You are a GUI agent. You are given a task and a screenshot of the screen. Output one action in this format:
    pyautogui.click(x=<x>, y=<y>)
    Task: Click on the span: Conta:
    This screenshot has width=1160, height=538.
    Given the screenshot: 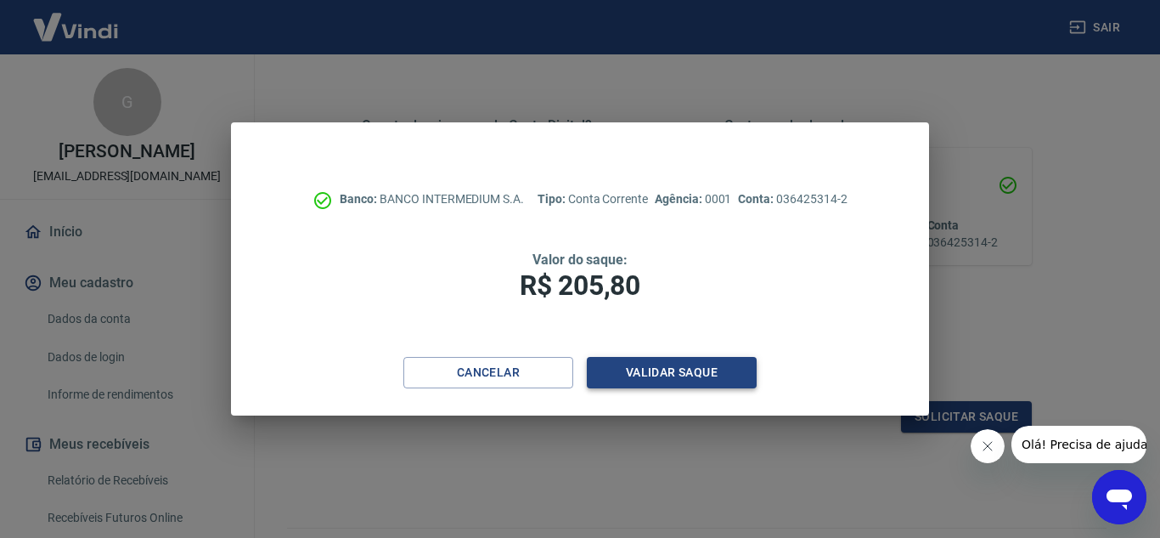 What is the action you would take?
    pyautogui.click(x=757, y=199)
    